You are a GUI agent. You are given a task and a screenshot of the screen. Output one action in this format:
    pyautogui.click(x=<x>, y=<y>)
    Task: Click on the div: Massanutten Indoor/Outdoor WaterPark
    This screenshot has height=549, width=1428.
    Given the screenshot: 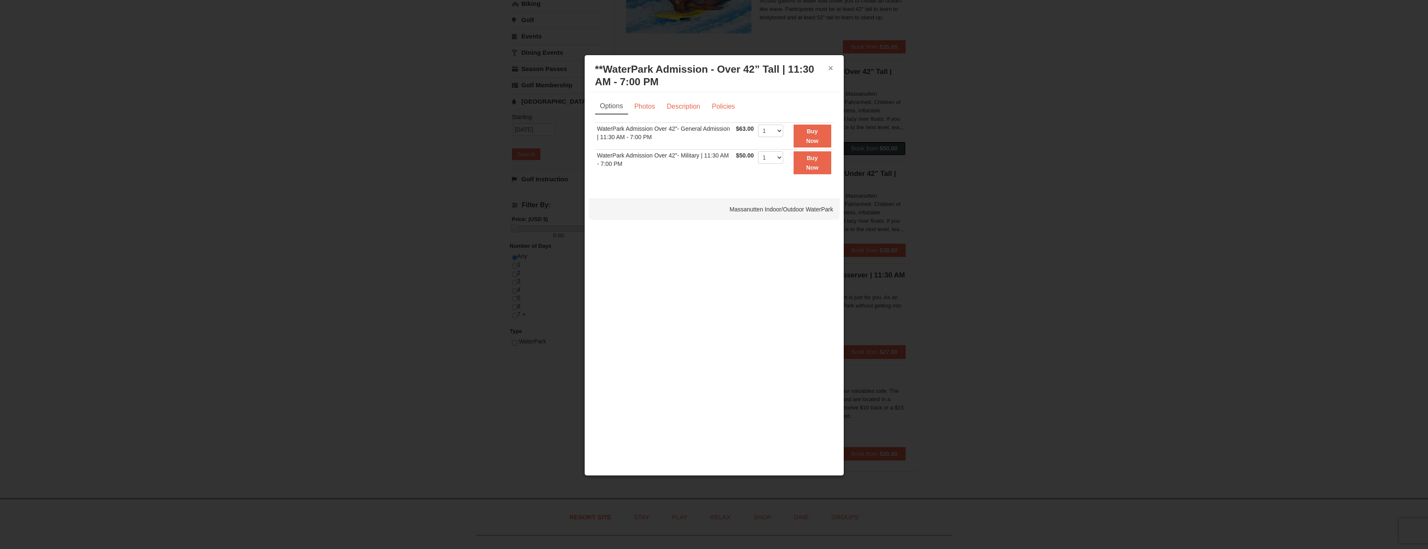 What is the action you would take?
    pyautogui.click(x=714, y=209)
    